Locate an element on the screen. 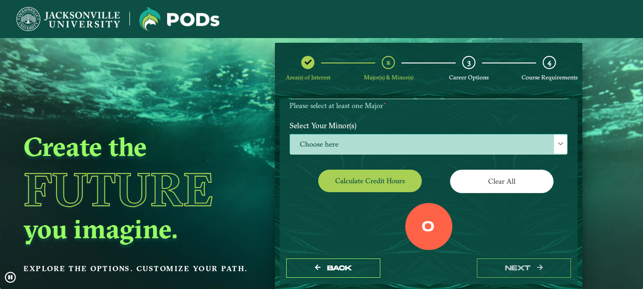  h2: you imagine. is located at coordinates (138, 229).